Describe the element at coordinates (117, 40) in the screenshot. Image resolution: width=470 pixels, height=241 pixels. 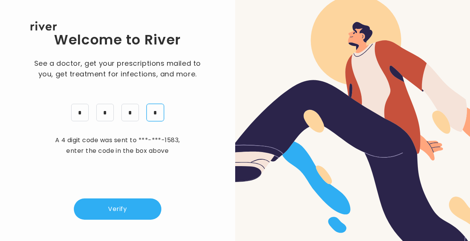
I see `h1: Welcome to River` at that location.